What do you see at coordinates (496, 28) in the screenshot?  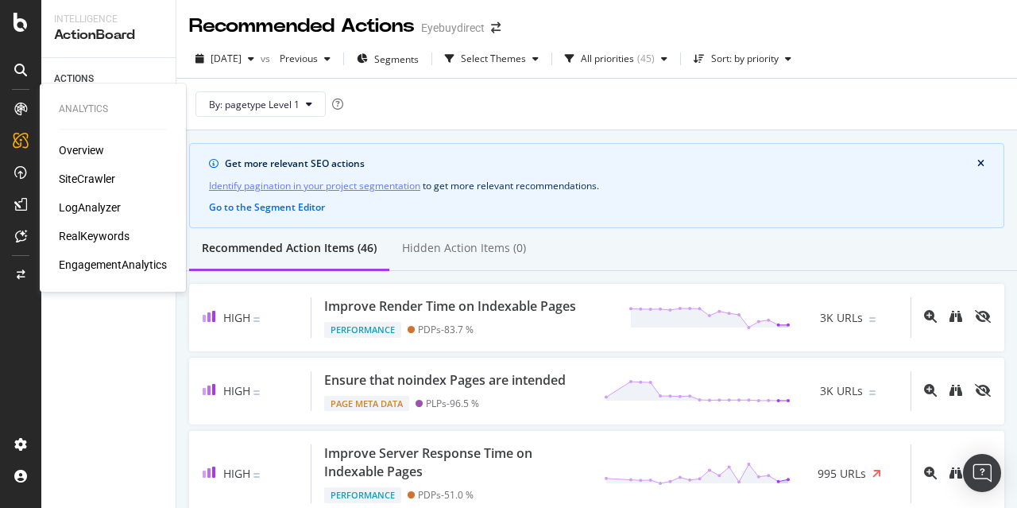 I see `div: arrow-right-arrow-left` at bounding box center [496, 28].